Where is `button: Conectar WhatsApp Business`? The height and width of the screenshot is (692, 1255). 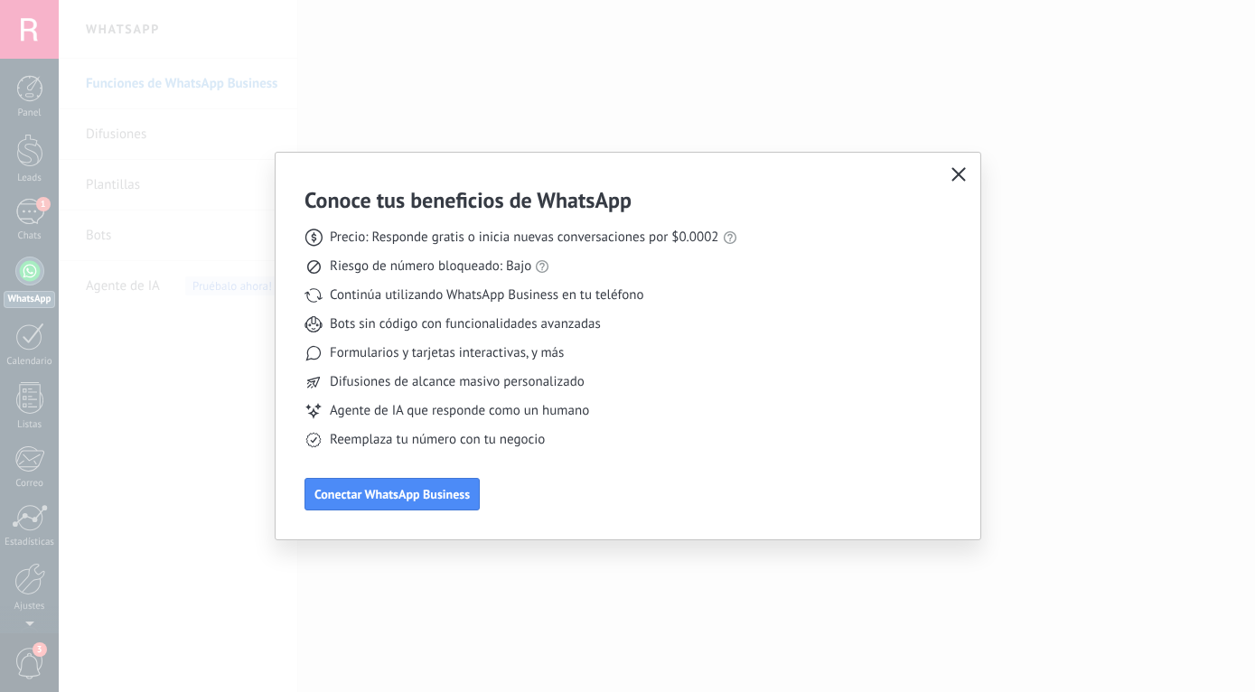
button: Conectar WhatsApp Business is located at coordinates (392, 494).